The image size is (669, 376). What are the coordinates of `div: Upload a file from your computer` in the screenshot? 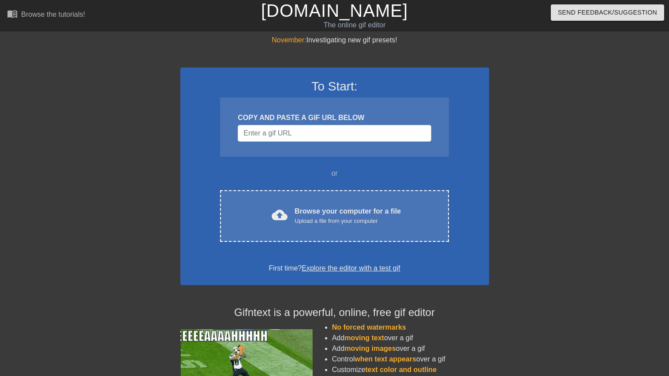 It's located at (348, 221).